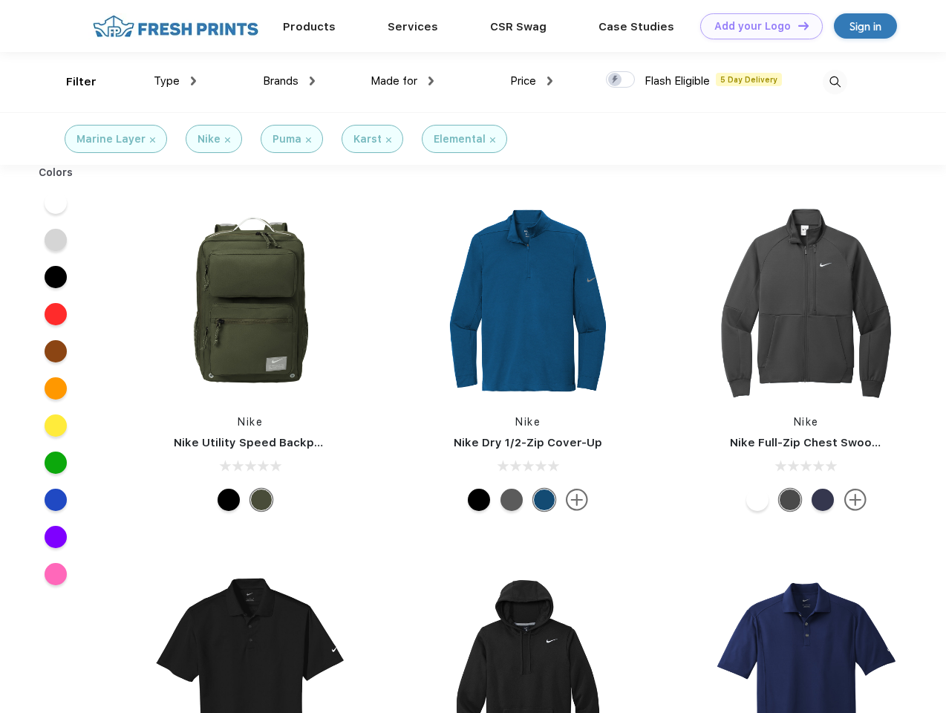 The height and width of the screenshot is (713, 946). What do you see at coordinates (804, 25) in the screenshot?
I see `img: DT` at bounding box center [804, 25].